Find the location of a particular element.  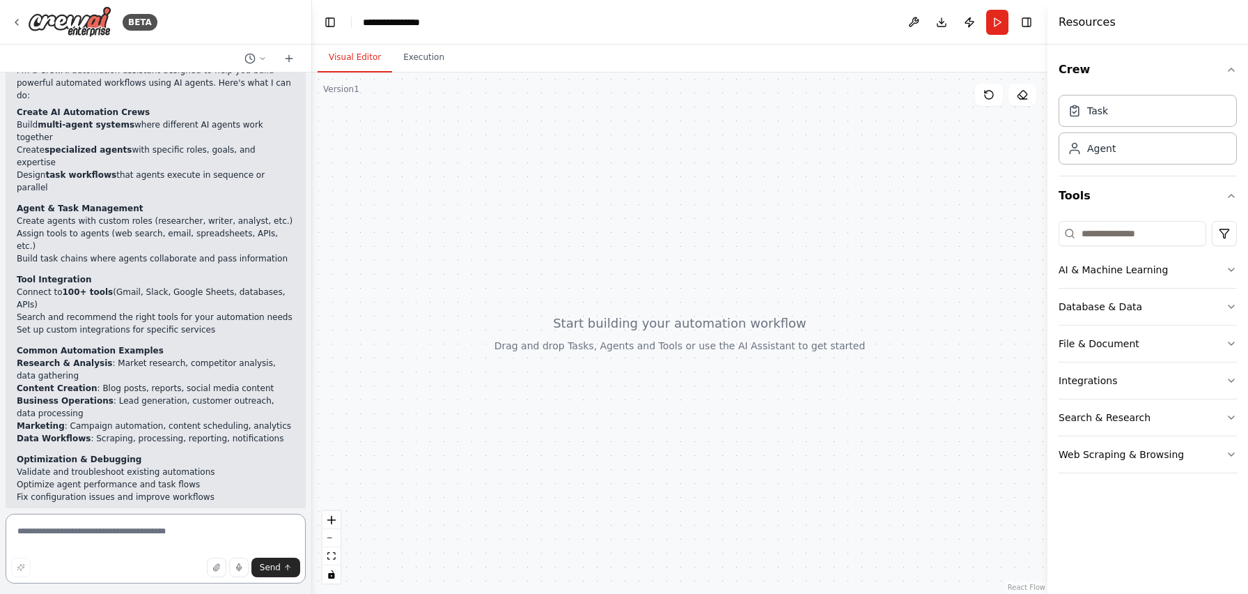

button: toggle interactivity is located at coordinates (332, 574).